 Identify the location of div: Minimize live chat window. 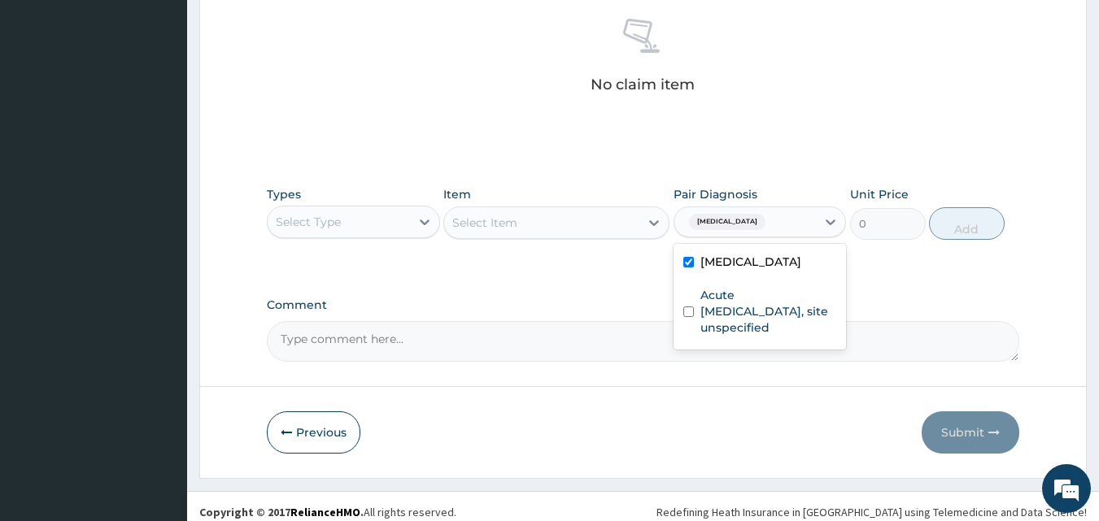
(286, 28).